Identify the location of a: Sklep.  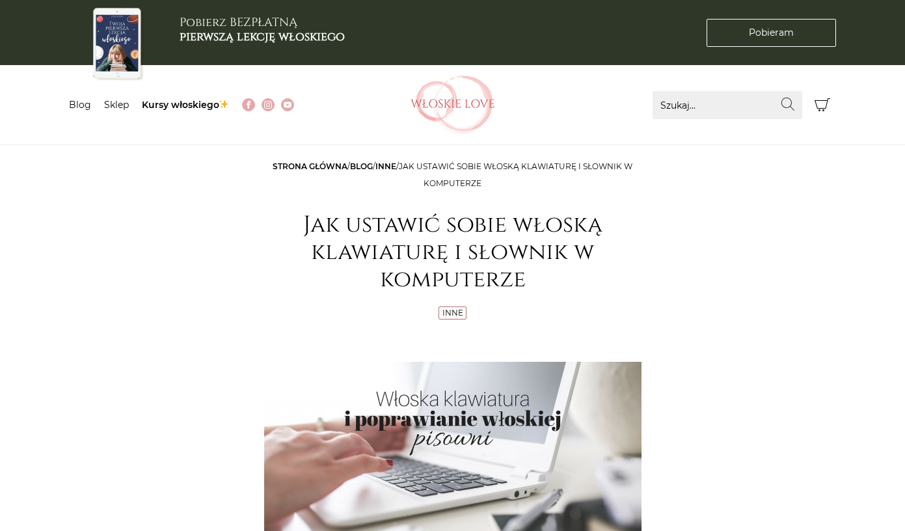
(116, 105).